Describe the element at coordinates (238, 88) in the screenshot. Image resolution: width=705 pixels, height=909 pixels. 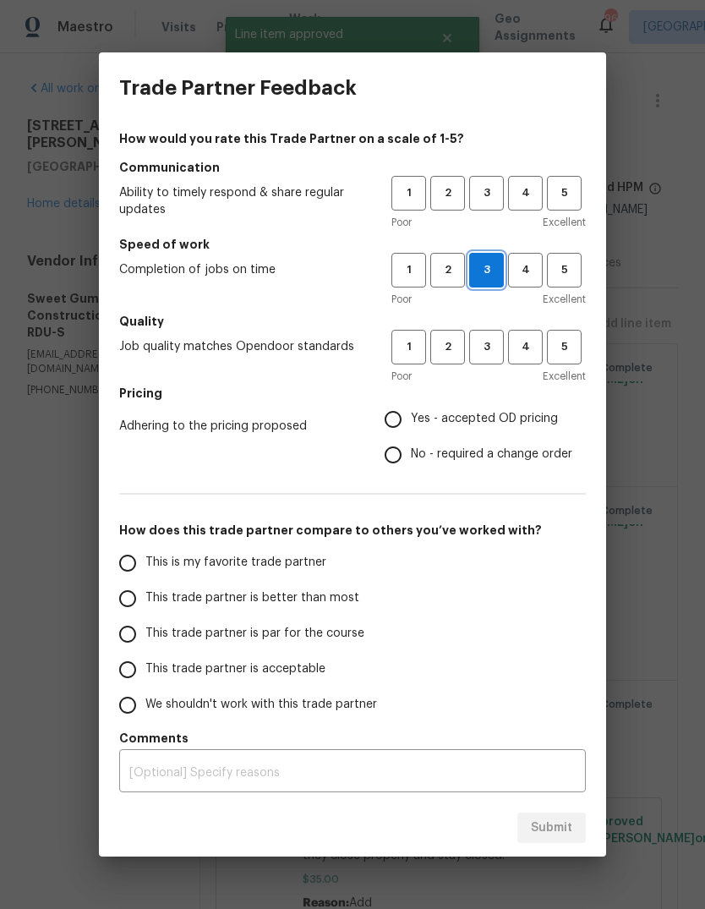
I see `h3: Trade Partner Feedback` at that location.